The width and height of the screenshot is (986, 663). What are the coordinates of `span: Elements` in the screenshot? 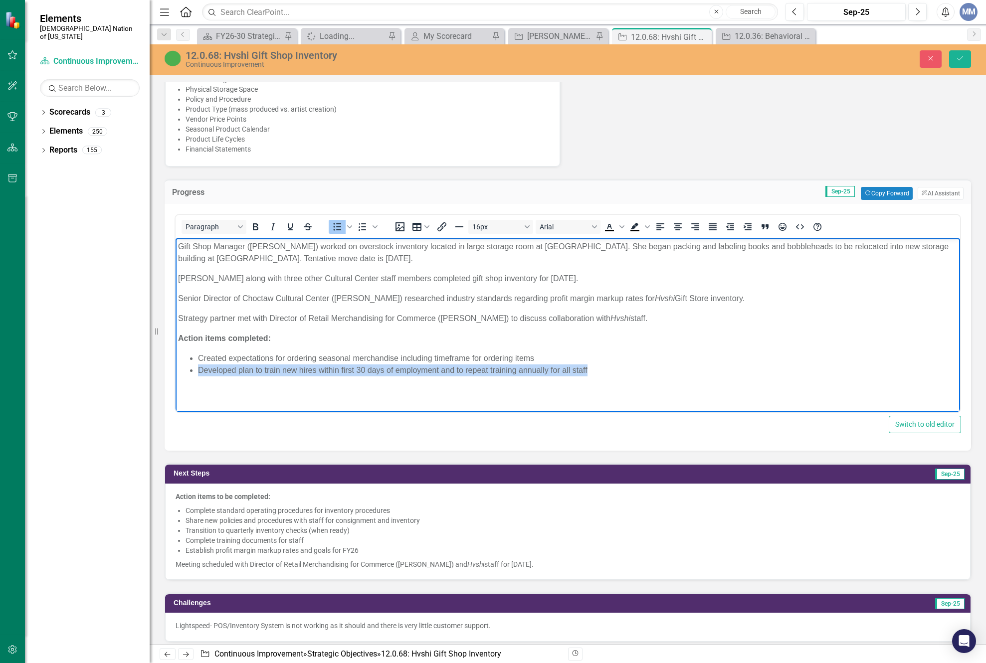 It's located at (90, 18).